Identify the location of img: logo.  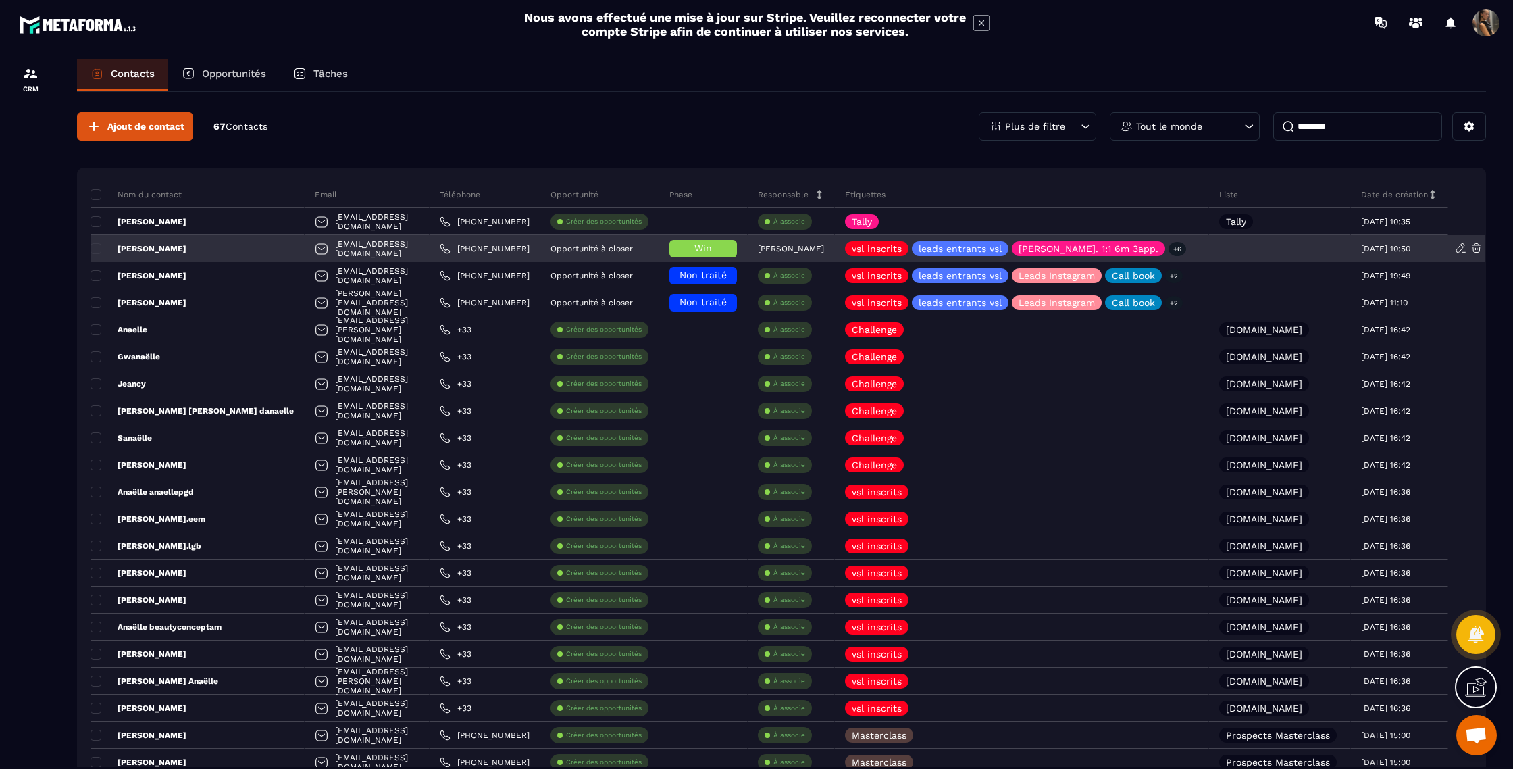
(80, 24).